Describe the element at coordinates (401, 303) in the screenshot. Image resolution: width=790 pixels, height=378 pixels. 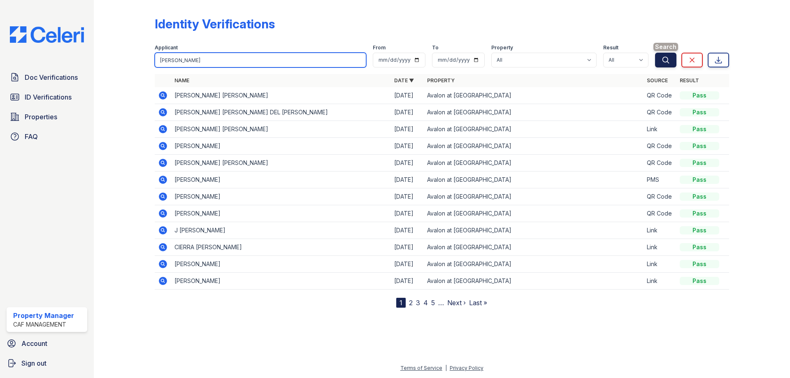
I see `div: 1` at that location.